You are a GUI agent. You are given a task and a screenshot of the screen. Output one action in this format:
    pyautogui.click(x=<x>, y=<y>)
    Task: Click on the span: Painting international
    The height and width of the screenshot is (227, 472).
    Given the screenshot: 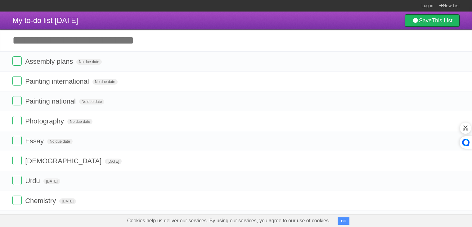 What is the action you would take?
    pyautogui.click(x=58, y=81)
    